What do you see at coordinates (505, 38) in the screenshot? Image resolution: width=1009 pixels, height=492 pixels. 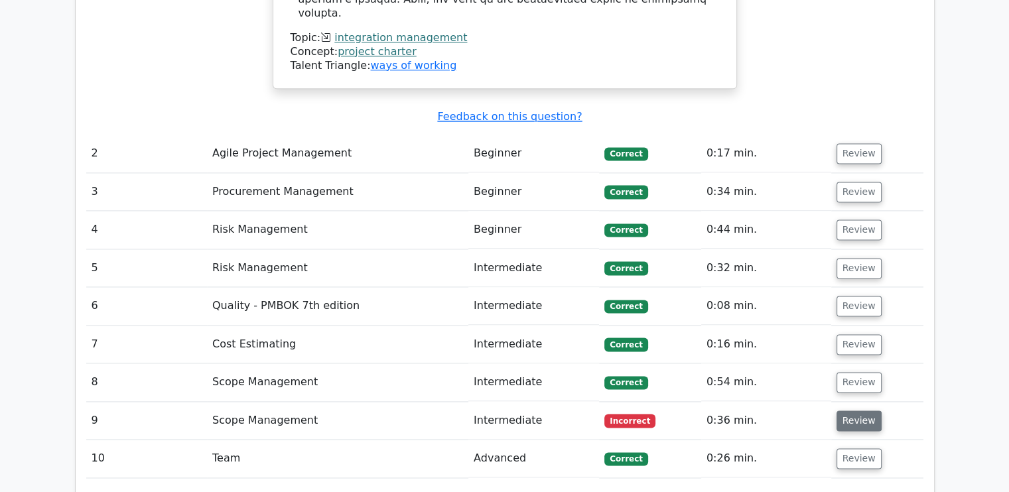 I see `div: Topic:` at bounding box center [505, 38].